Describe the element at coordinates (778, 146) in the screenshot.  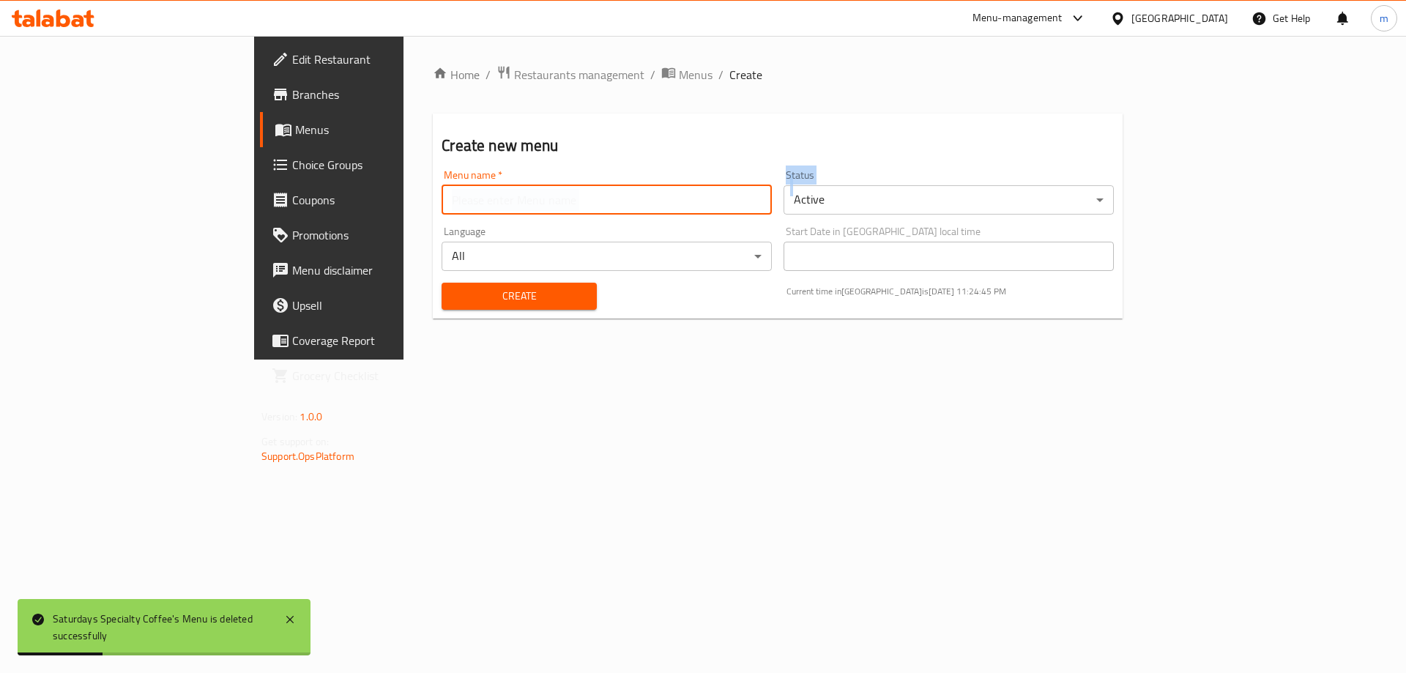
I see `h2: Create new menu` at that location.